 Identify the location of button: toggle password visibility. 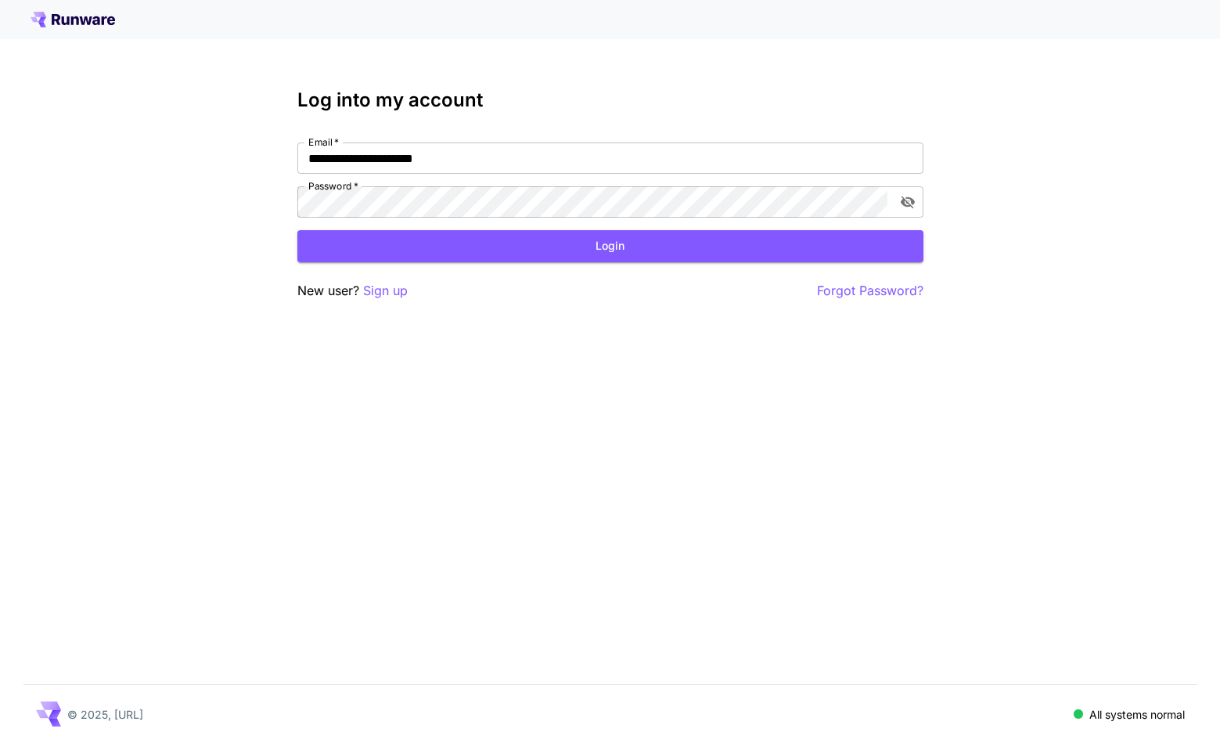
(908, 202).